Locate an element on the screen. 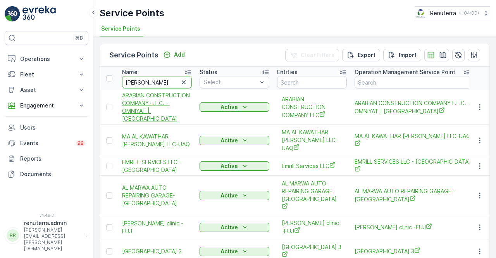  button: Import is located at coordinates (402, 55).